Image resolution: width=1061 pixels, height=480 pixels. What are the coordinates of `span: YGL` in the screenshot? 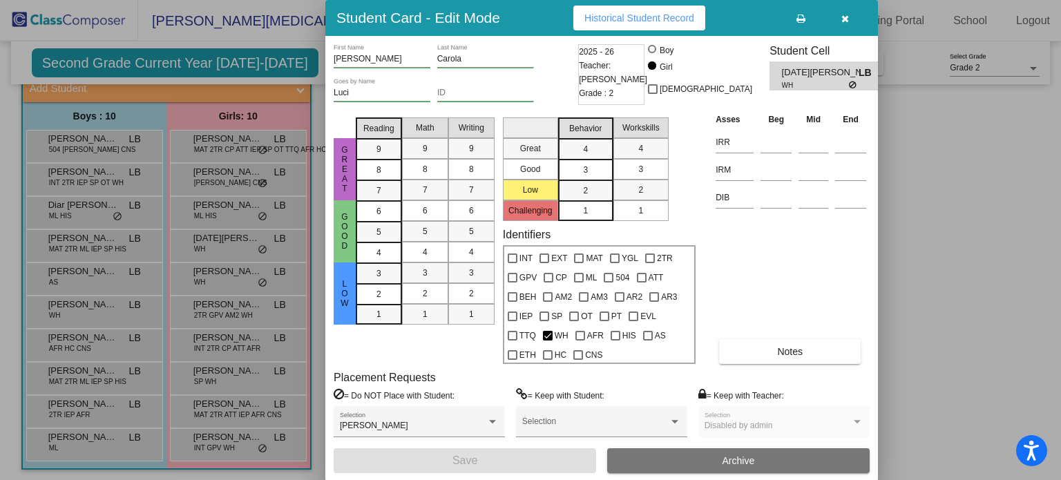 It's located at (630, 258).